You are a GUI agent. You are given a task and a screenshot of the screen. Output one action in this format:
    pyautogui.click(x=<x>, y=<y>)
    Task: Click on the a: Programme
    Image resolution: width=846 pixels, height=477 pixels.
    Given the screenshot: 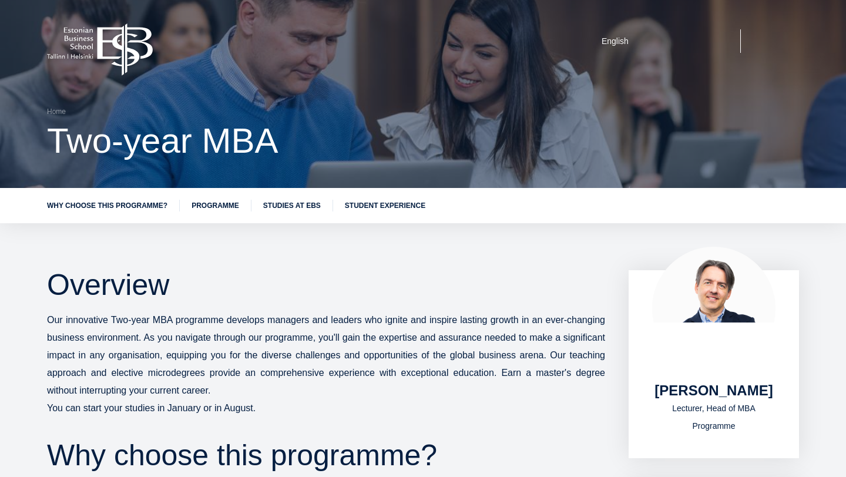 What is the action you would take?
    pyautogui.click(x=213, y=206)
    